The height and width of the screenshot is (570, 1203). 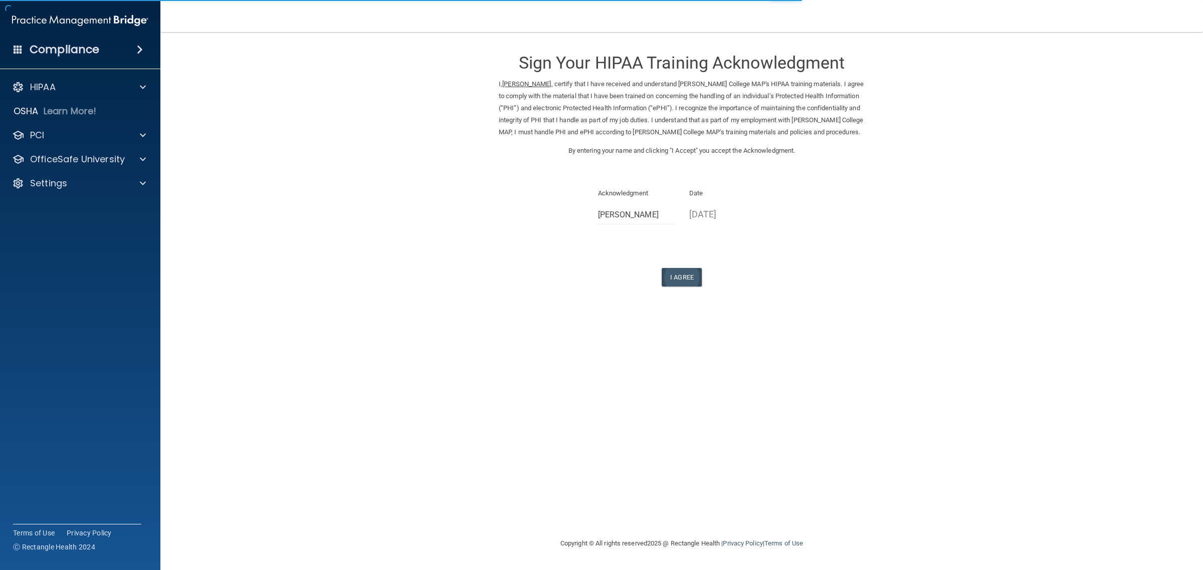 I want to click on p: Date, so click(x=727, y=194).